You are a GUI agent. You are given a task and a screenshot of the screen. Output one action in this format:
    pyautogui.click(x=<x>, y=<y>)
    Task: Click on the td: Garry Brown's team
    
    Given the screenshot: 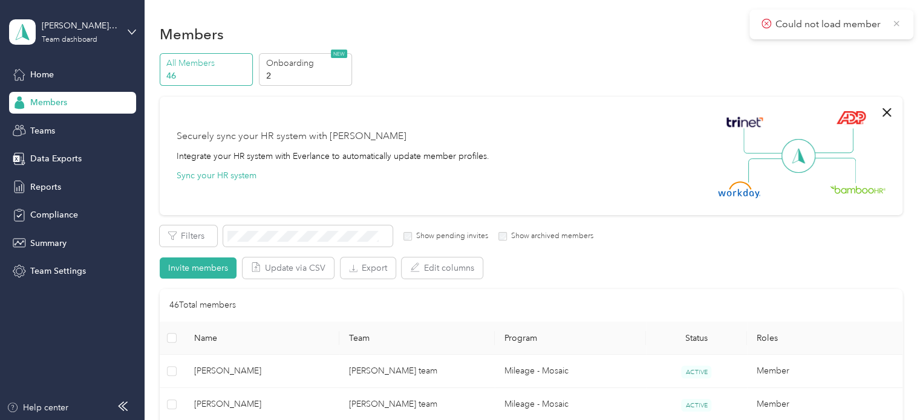 What is the action you would take?
    pyautogui.click(x=417, y=371)
    